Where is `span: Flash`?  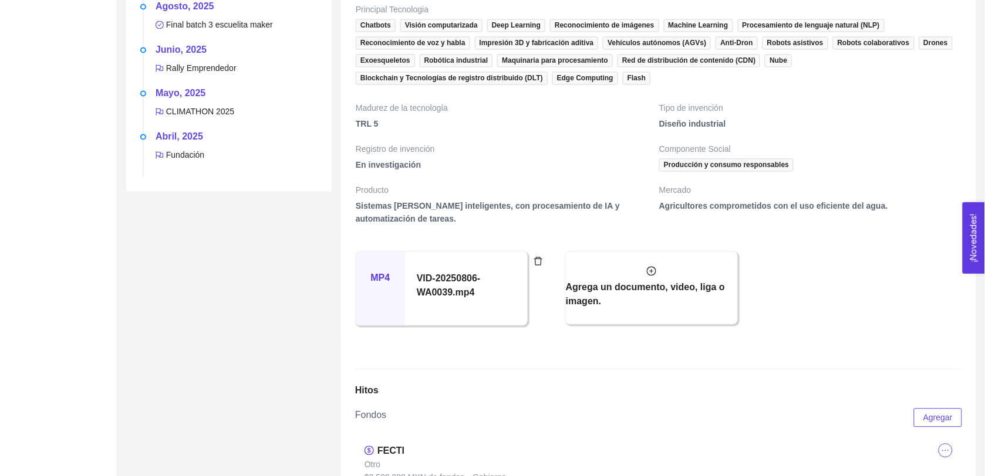
span: Flash is located at coordinates (636, 79).